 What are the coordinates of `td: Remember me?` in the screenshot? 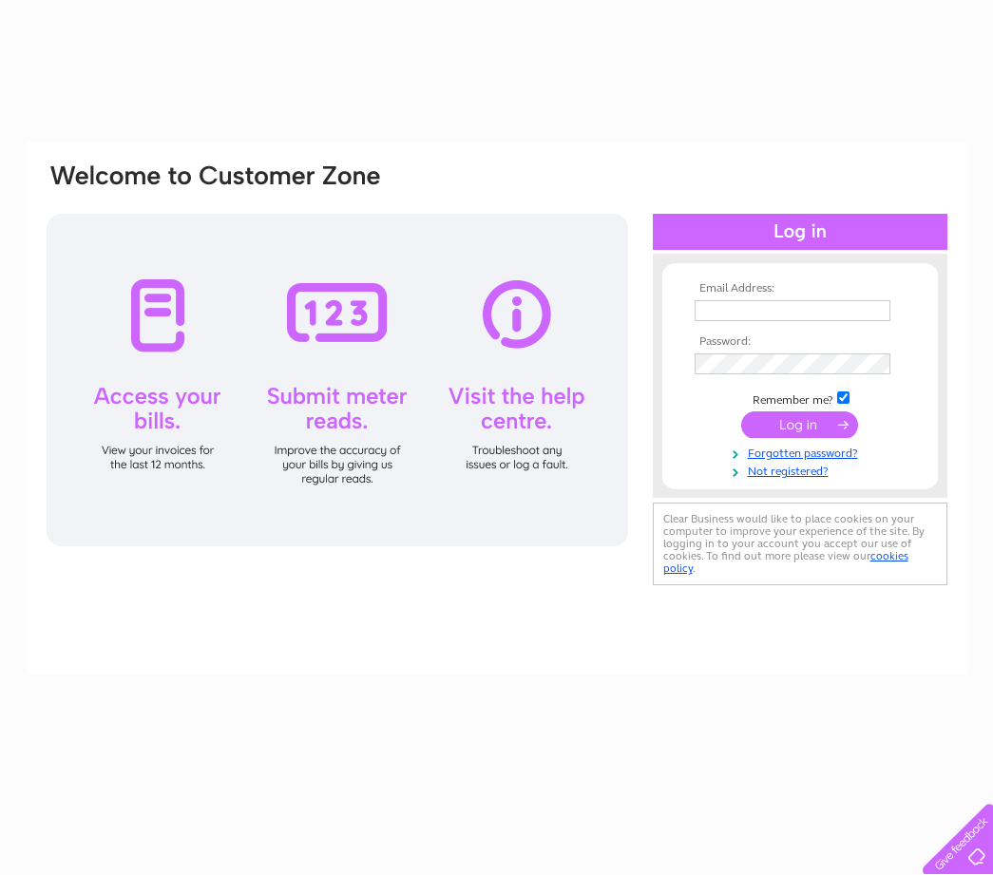 It's located at (800, 398).